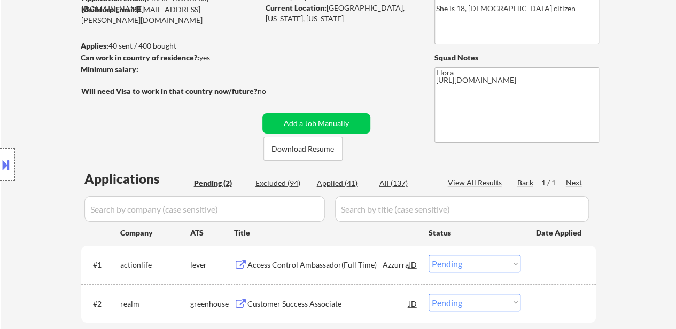 This screenshot has width=676, height=329. What do you see at coordinates (102, 265) in the screenshot?
I see `div: #1` at bounding box center [102, 265].